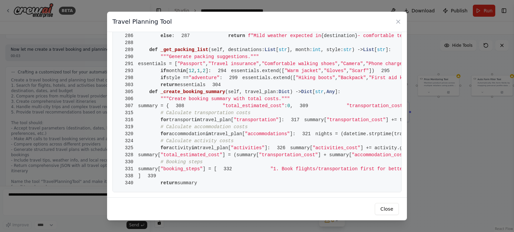 The height and width of the screenshot is (232, 514). Describe the element at coordinates (179, 106) in the screenshot. I see `span: 308` at that location.